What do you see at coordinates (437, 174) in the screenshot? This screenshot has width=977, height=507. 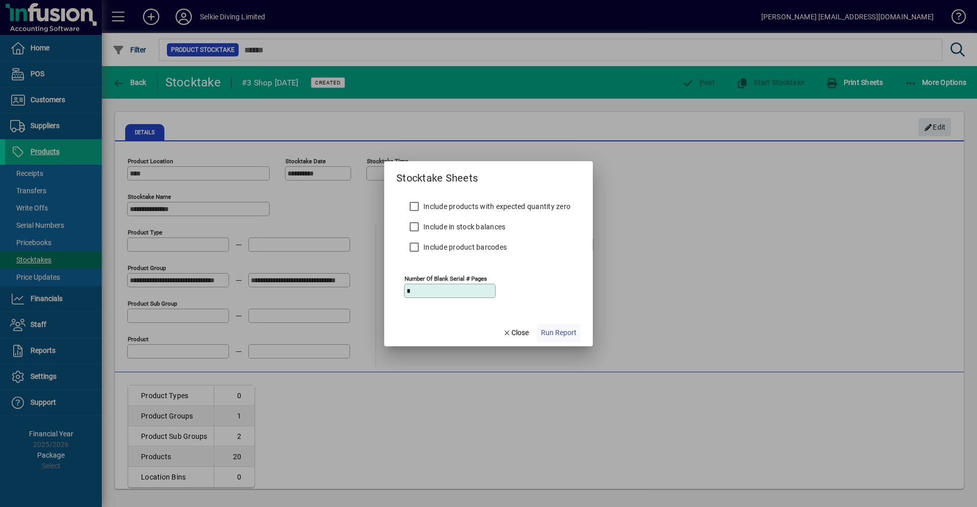 I see `h2: Stocktake Sheets` at bounding box center [437, 174].